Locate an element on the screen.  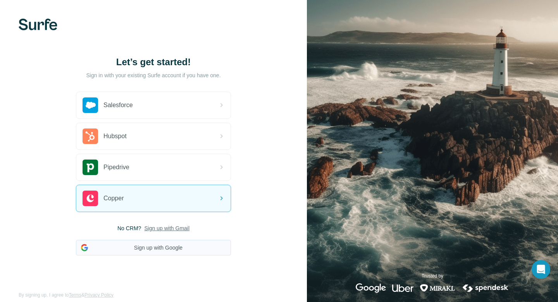
p: Trusted by is located at coordinates (433, 276).